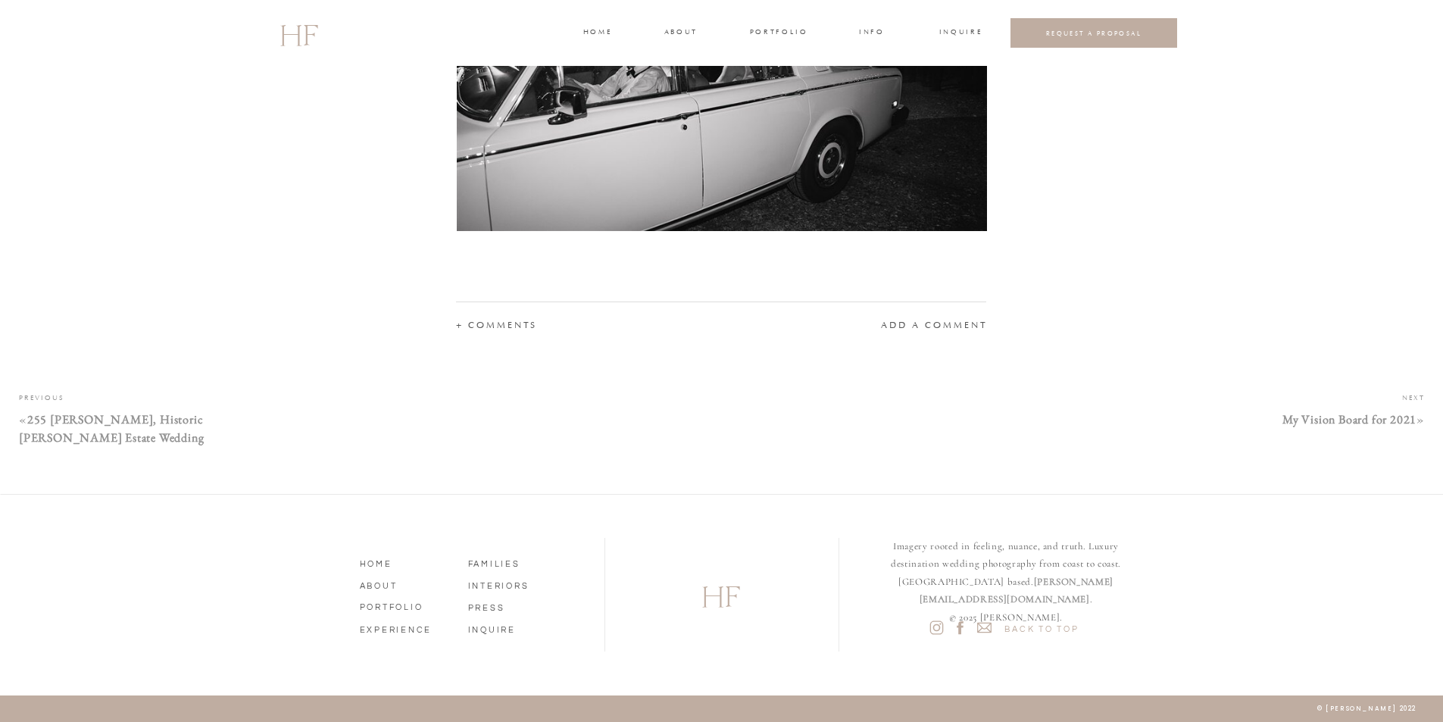  I want to click on h3: home, so click(597, 33).